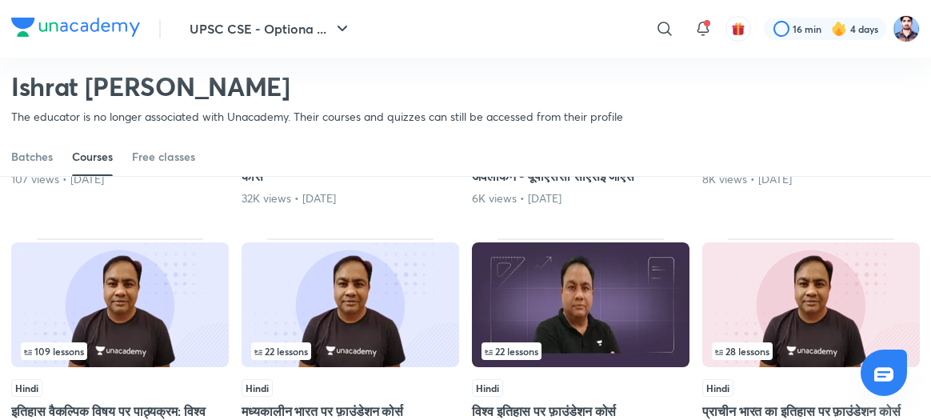 The image size is (931, 420). I want to click on img: streak, so click(839, 29).